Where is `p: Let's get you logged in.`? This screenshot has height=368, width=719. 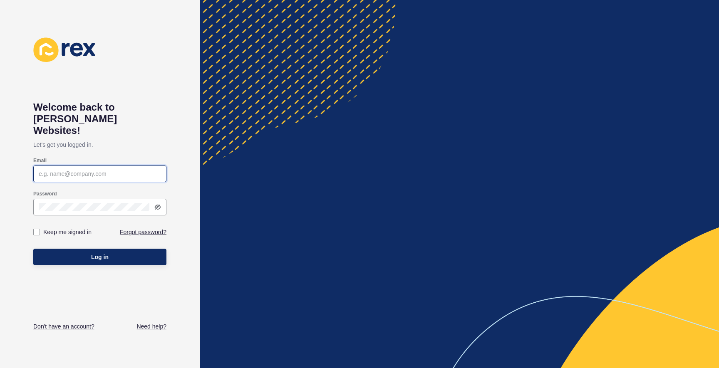
p: Let's get you logged in. is located at coordinates (100, 145).